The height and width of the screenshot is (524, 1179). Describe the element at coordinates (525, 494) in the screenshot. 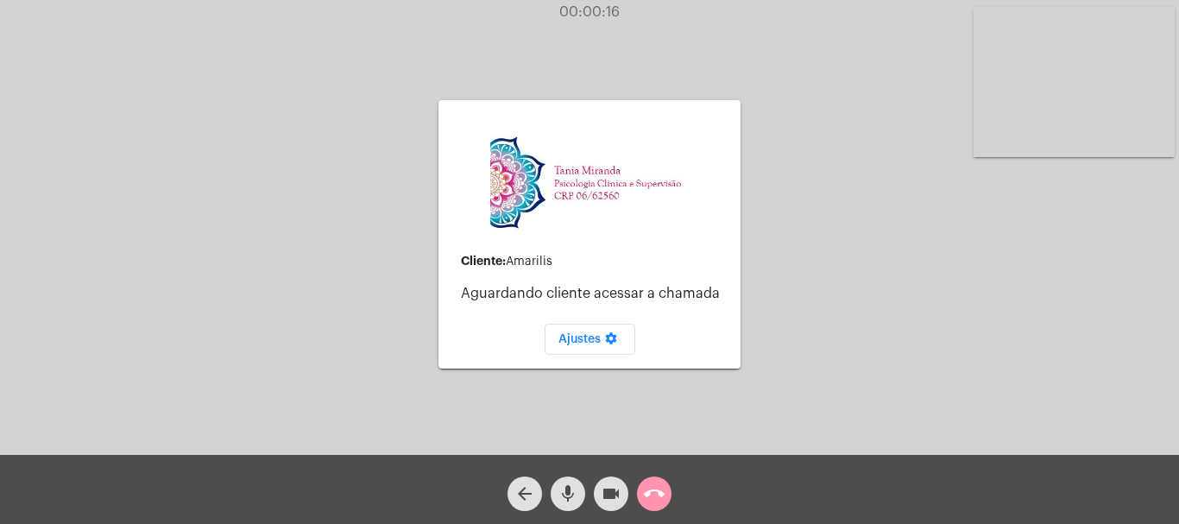

I see `mat-icon: arrow_back` at that location.